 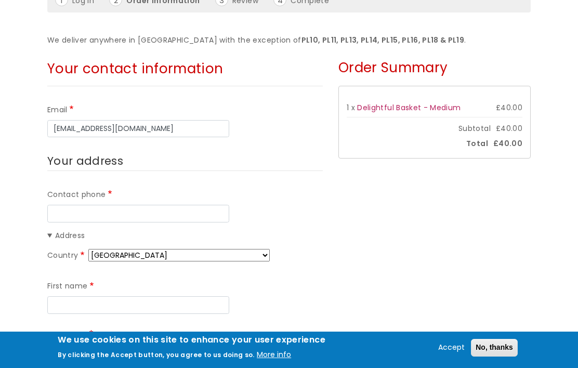 What do you see at coordinates (505, 108) in the screenshot?
I see `td: £40.00` at bounding box center [505, 108].